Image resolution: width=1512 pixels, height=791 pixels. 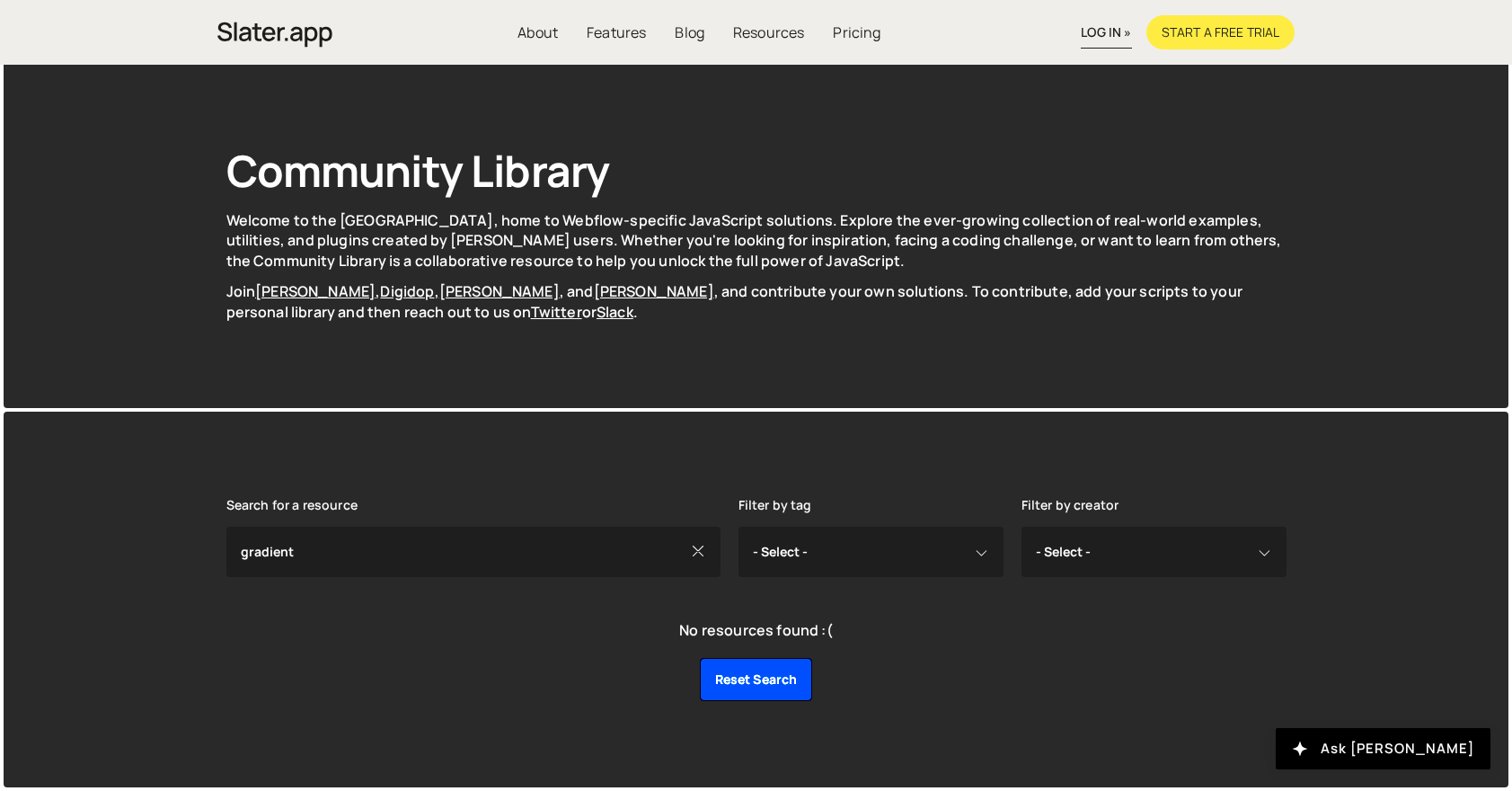 I want to click on a: Features, so click(x=617, y=32).